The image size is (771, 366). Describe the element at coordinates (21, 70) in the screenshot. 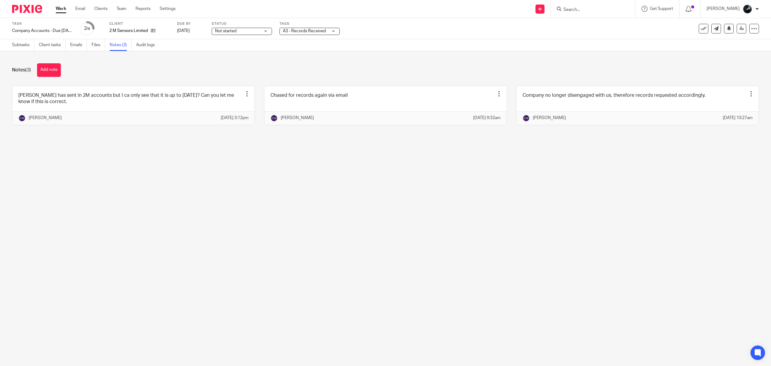

I see `h1: Notes` at that location.